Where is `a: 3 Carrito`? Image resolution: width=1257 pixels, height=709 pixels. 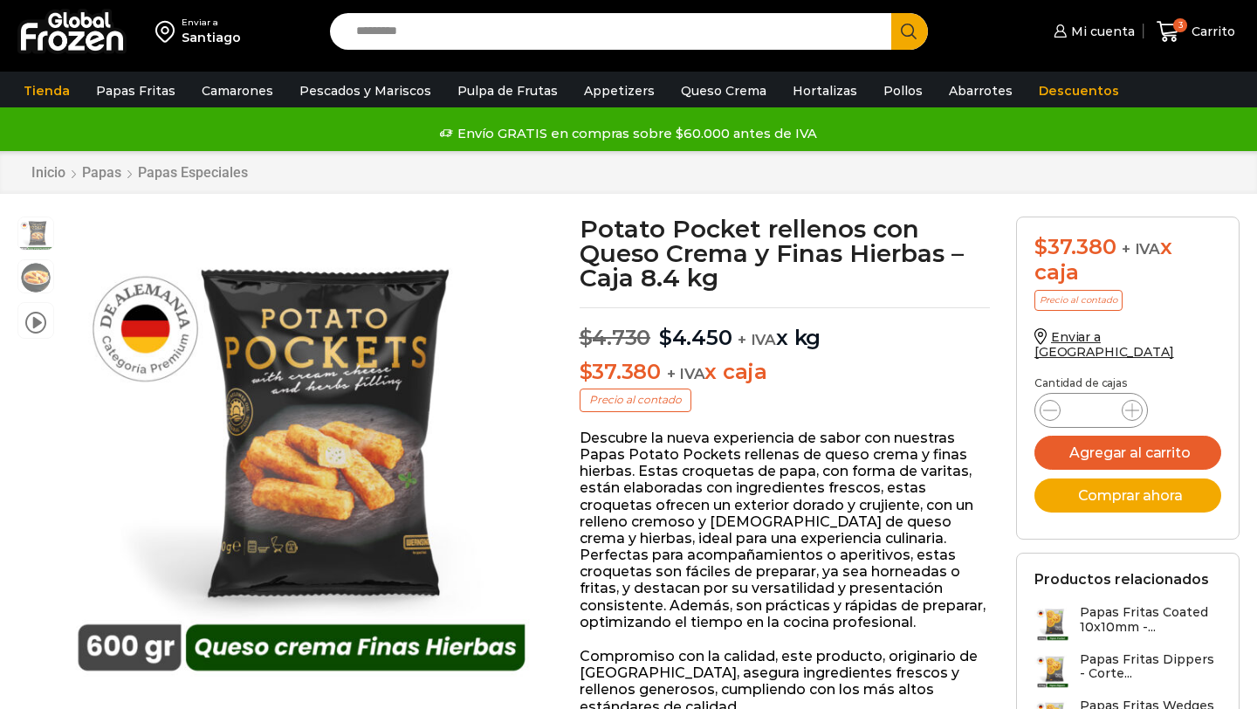
a: 3 Carrito is located at coordinates (1196, 31).